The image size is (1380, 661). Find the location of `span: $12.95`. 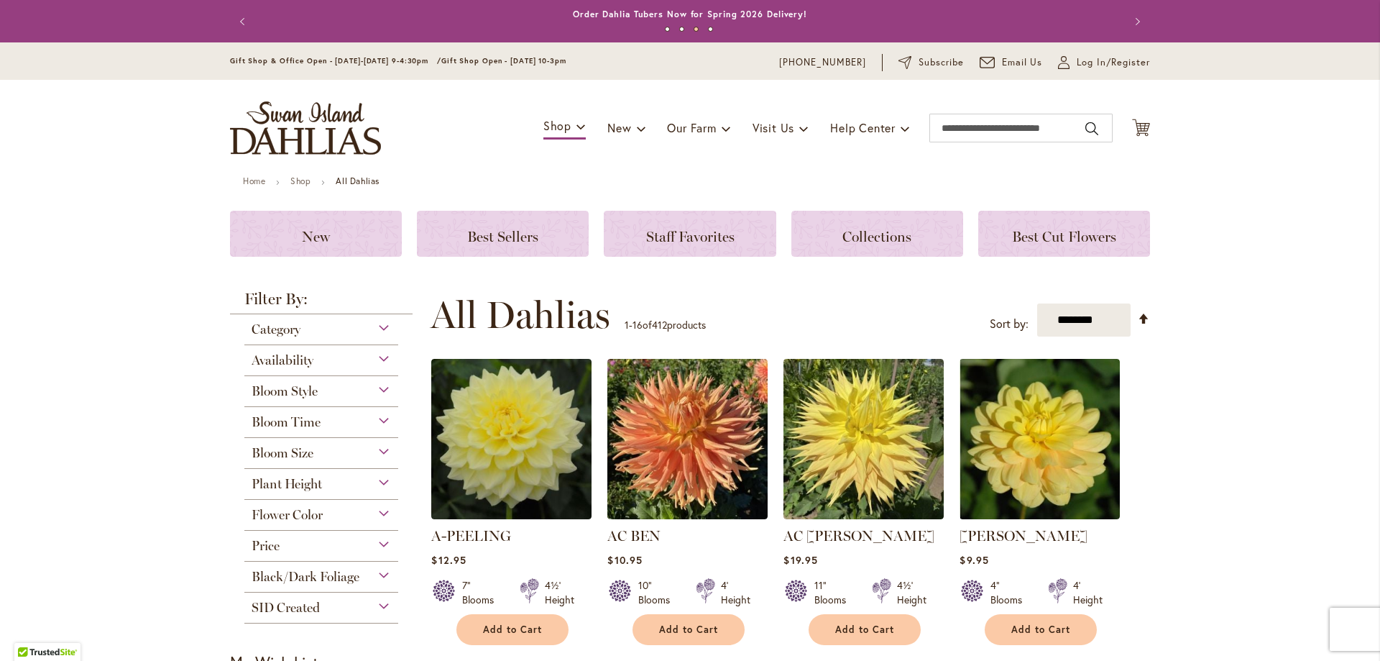

span: $12.95 is located at coordinates (449, 559).